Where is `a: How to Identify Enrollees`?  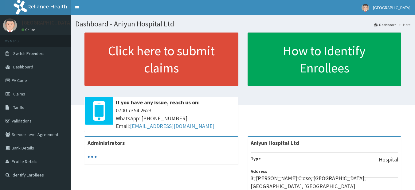
a: How to Identify Enrollees is located at coordinates (324, 59).